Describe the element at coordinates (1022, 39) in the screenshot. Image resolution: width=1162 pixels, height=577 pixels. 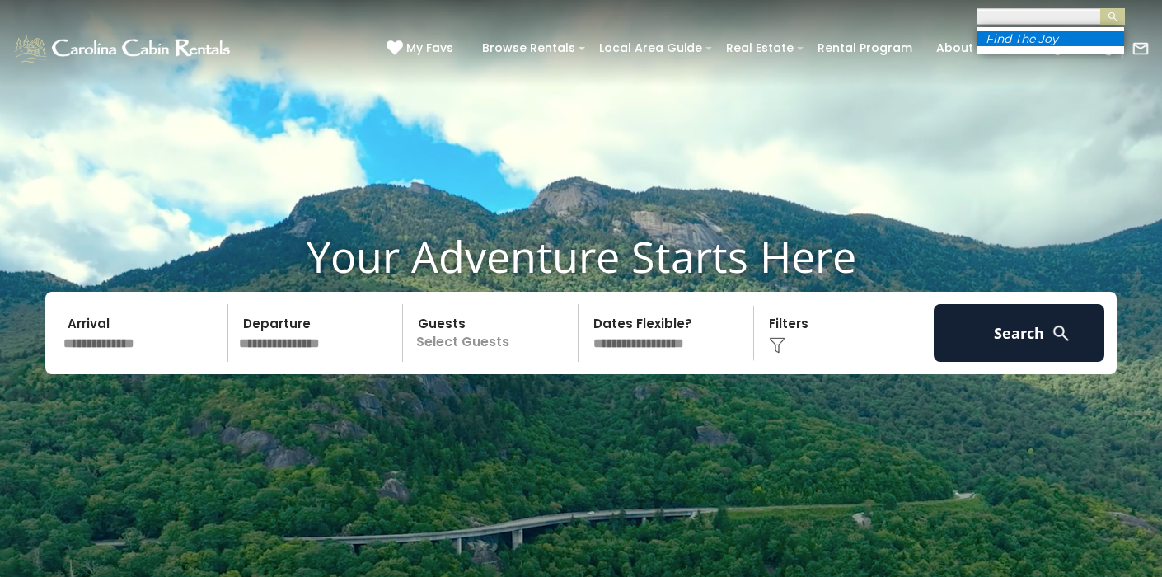
I see `em: Find The Joy` at that location.